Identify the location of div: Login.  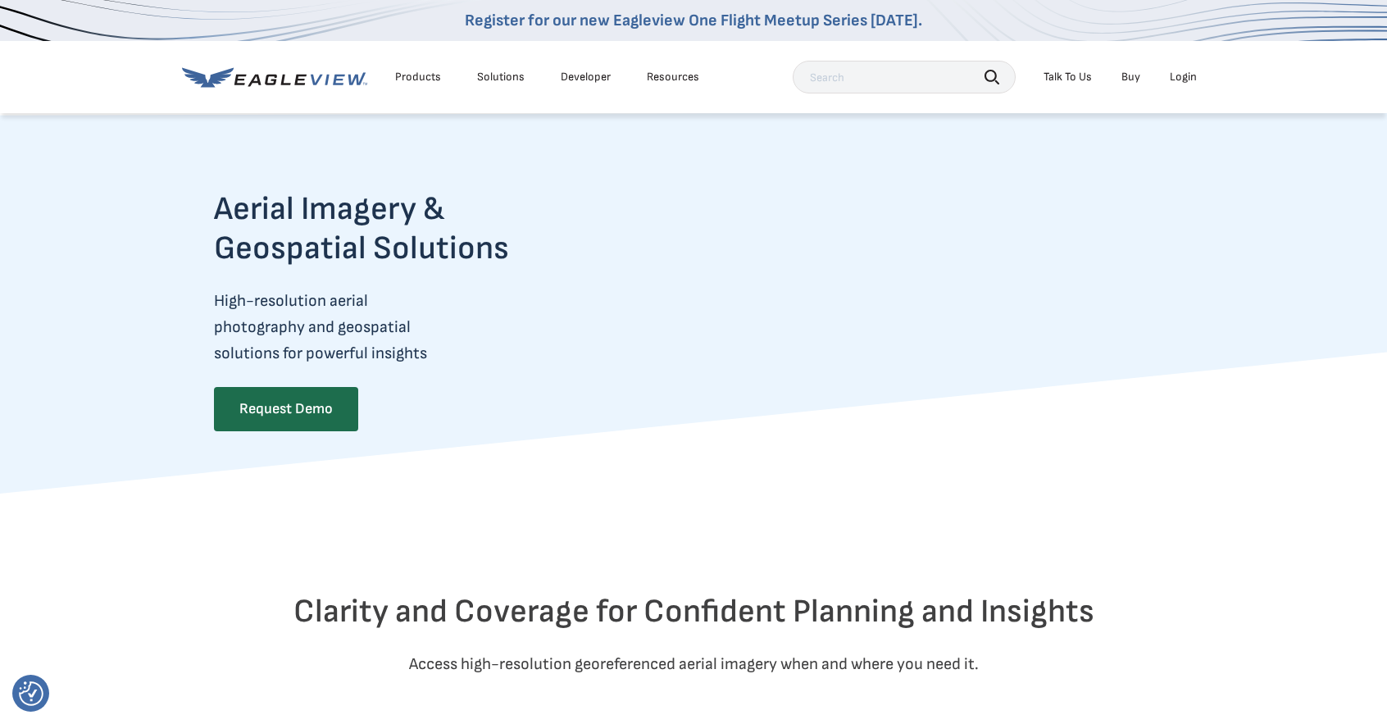
(1183, 77).